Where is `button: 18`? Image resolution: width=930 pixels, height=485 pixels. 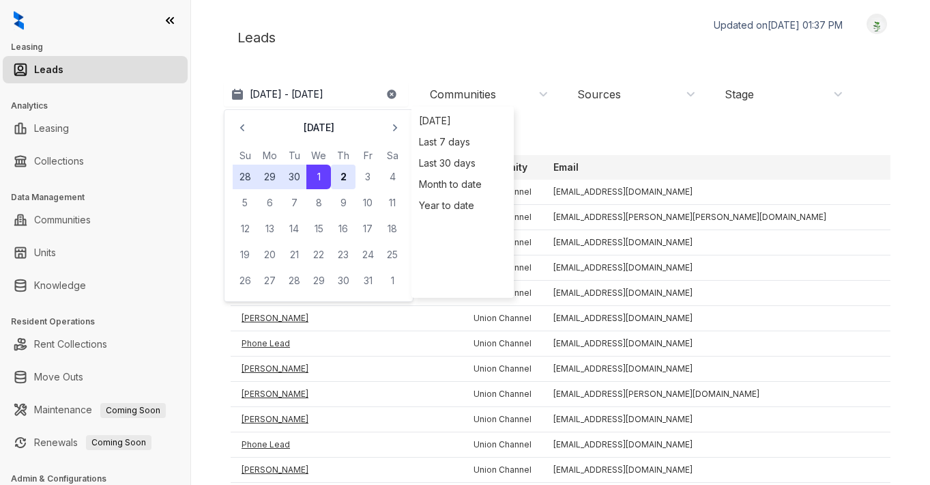 button: 18 is located at coordinates (392, 229).